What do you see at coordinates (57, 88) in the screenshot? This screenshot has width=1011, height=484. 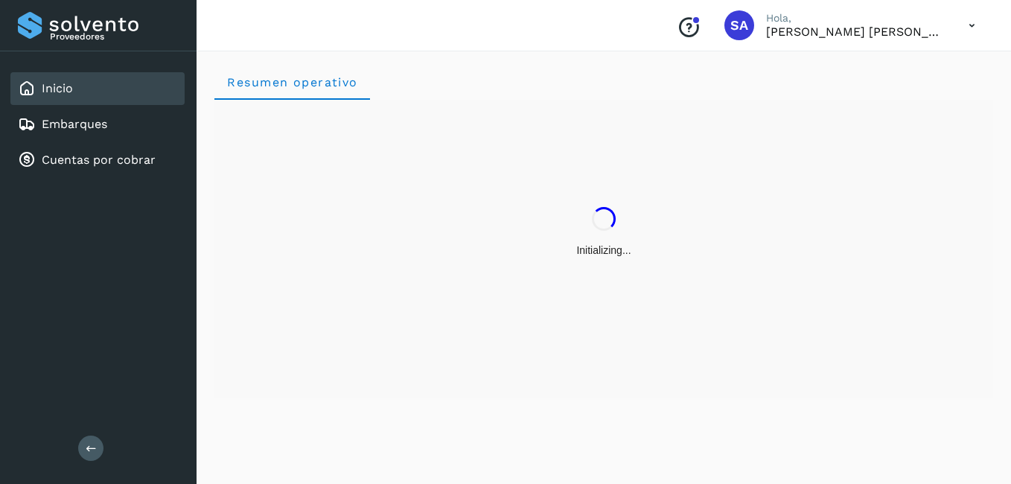 I see `a: Inicio` at bounding box center [57, 88].